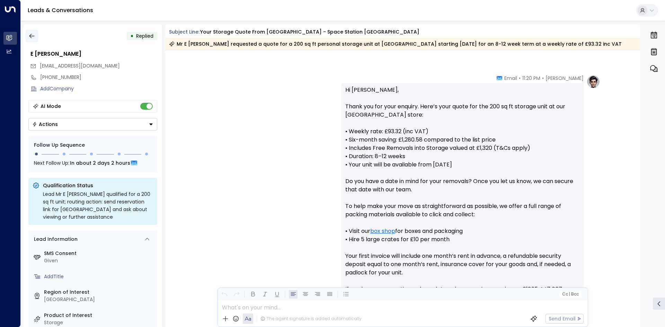 The height and width of the screenshot is (327, 665). I want to click on button: Redo, so click(236, 294).